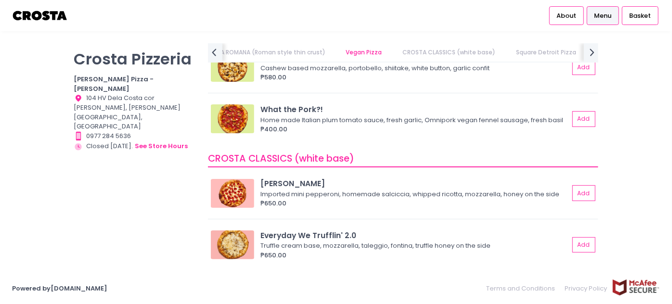  Describe the element at coordinates (232, 245) in the screenshot. I see `img: Everyday We Trufflin' 2.0` at that location.